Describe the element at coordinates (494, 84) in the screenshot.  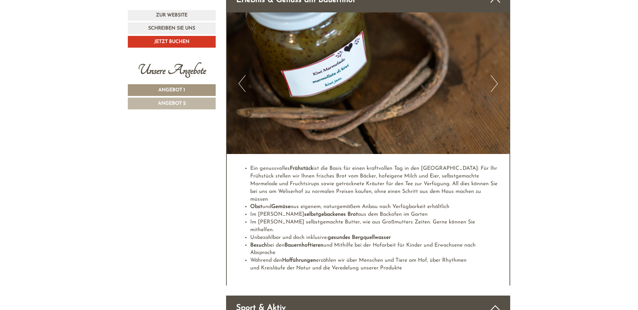
I see `button: Next` at that location.